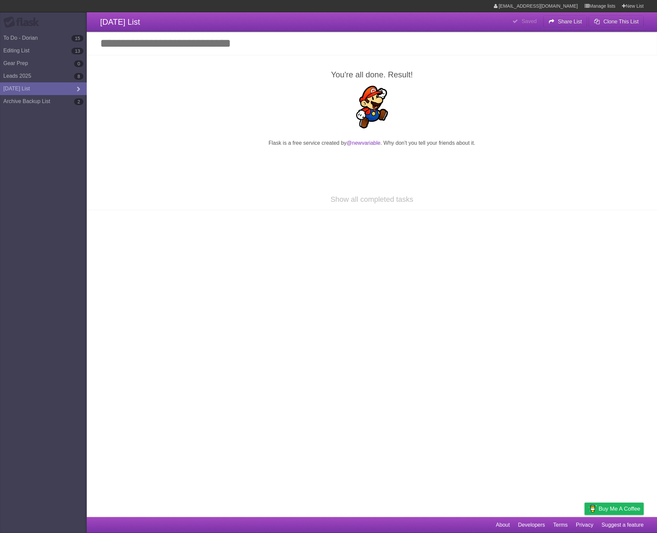 This screenshot has width=657, height=533. I want to click on img: Buy me a coffee, so click(592, 509).